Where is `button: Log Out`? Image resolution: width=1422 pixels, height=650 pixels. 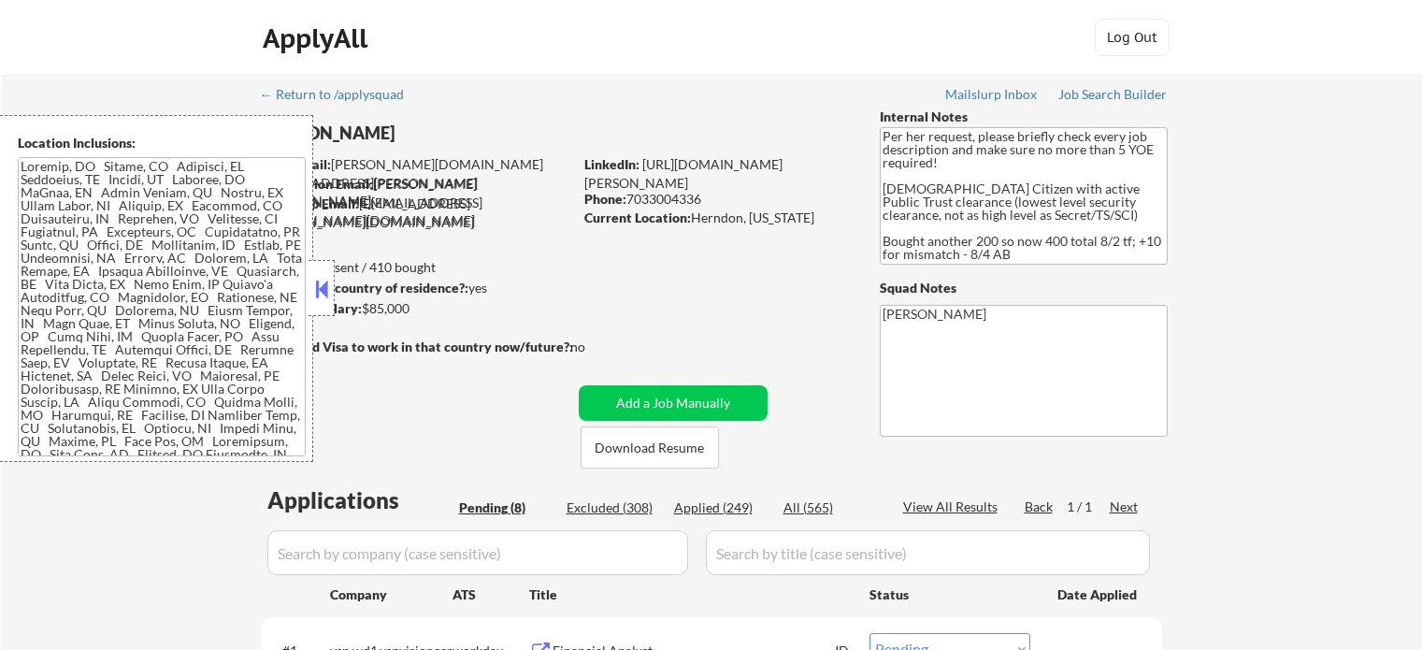 button: Log Out is located at coordinates (1132, 37).